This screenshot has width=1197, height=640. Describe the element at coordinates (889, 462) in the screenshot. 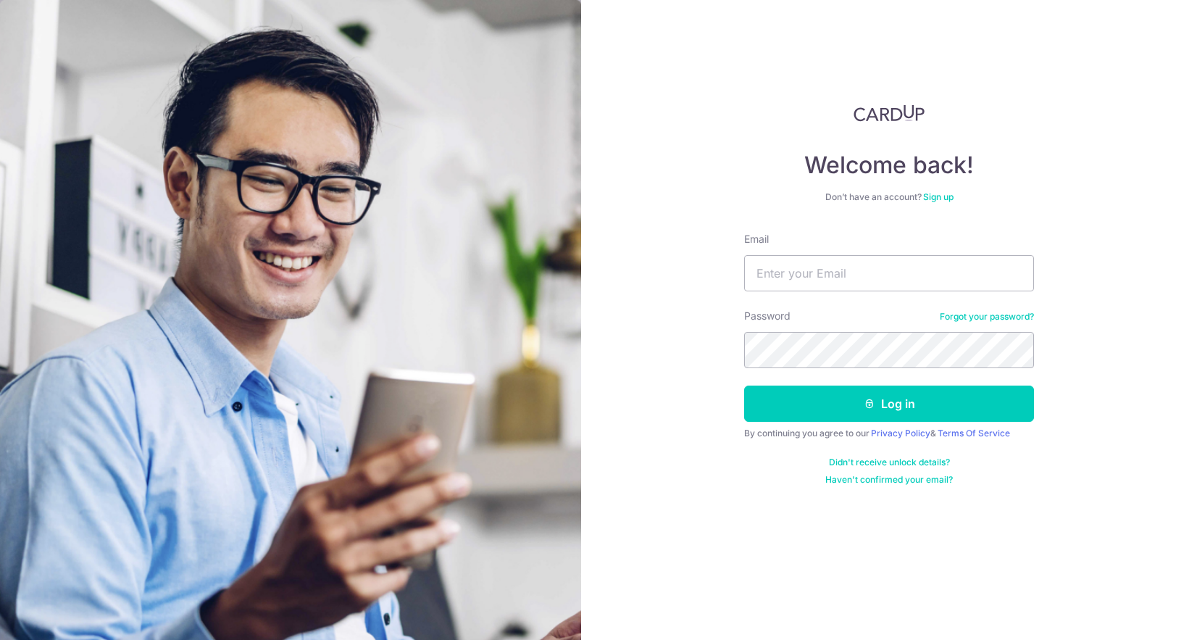

I see `a: Didn't receive unlock details?` at that location.